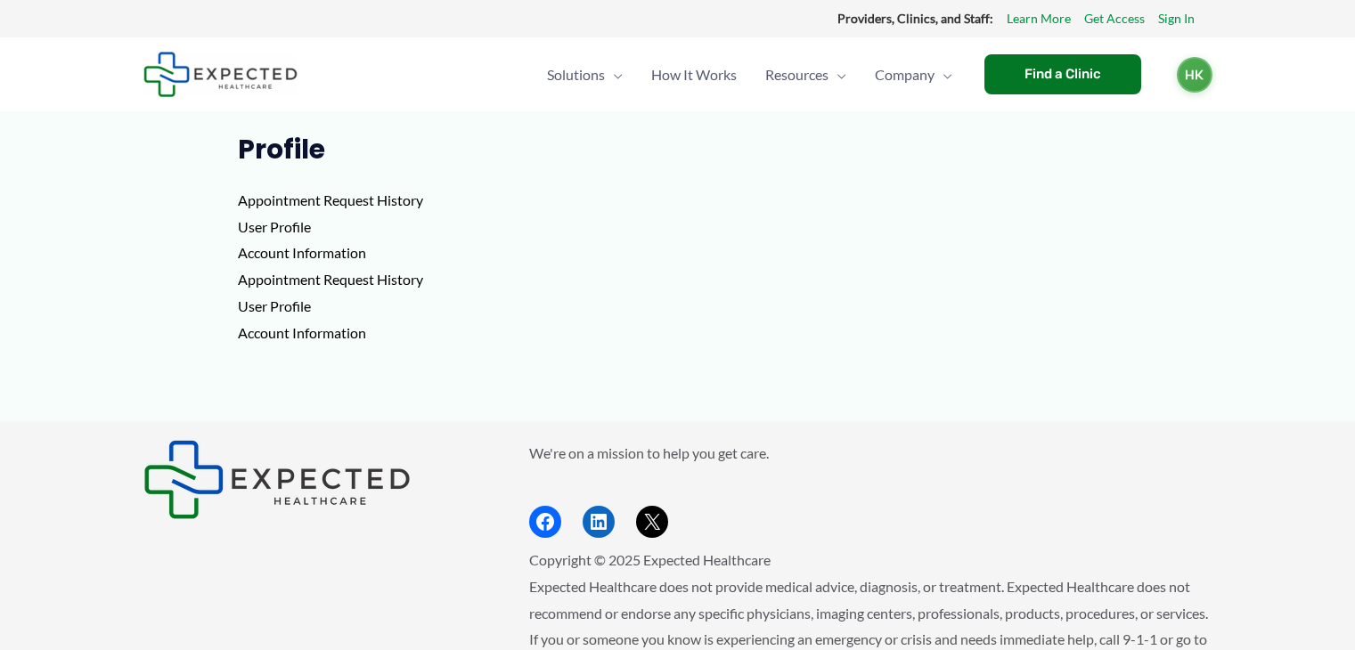  I want to click on p: We're on a mission to help you get care., so click(870, 453).